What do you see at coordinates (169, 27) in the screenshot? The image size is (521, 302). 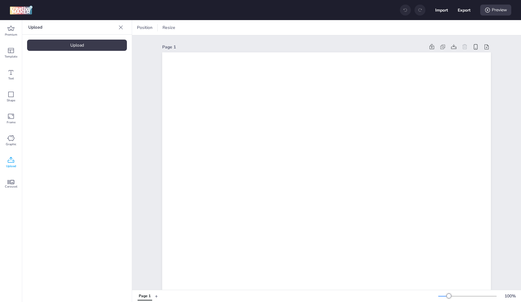 I see `span: Resize` at bounding box center [169, 27].